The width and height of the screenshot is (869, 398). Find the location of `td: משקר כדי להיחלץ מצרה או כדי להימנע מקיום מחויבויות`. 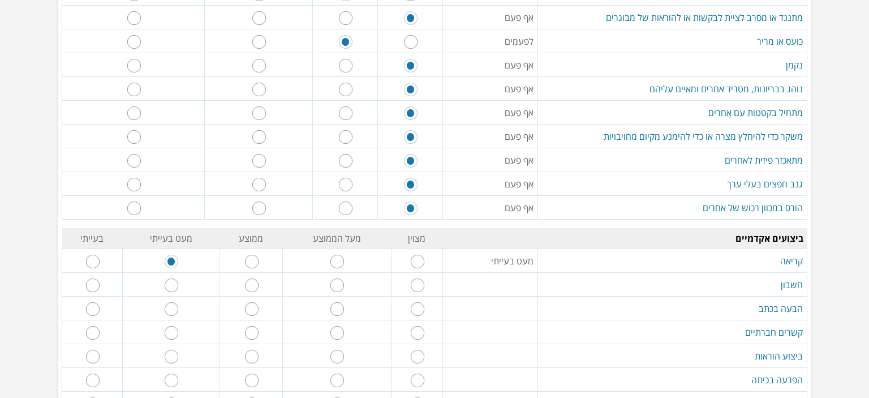

td: משקר כדי להיחלץ מצרה או כדי להימנע מקיום מחויבויות is located at coordinates (673, 136).